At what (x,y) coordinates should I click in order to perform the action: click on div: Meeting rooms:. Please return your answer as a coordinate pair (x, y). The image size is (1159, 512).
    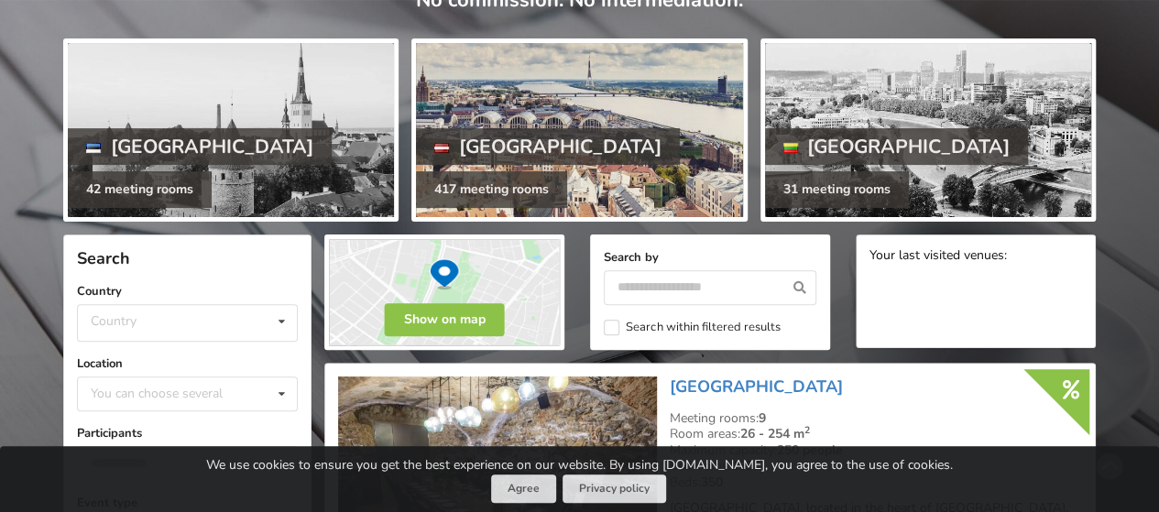
    Looking at the image, I should click on (876, 419).